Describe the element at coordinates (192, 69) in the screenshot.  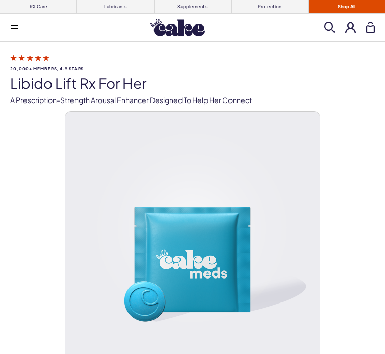
I see `span: 20,000+ members, 4.9 stars` at that location.